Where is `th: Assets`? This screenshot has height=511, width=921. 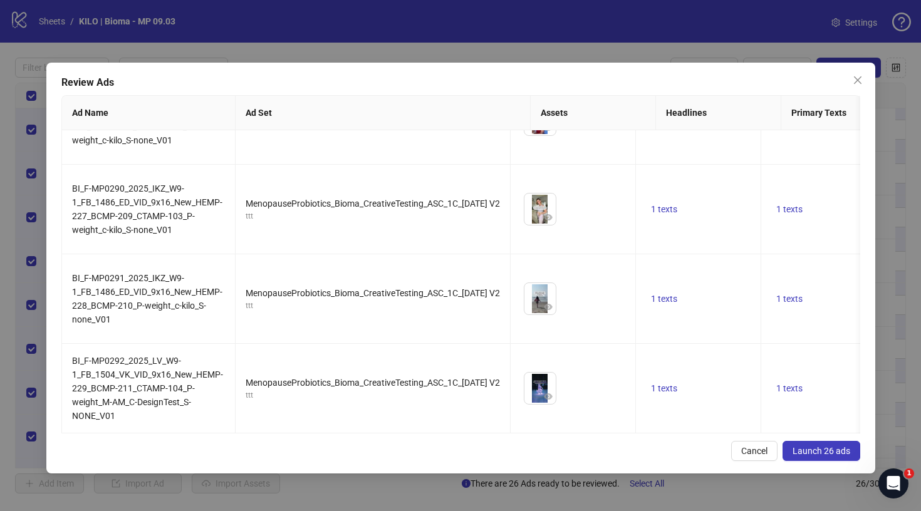
th: Assets is located at coordinates (593, 113).